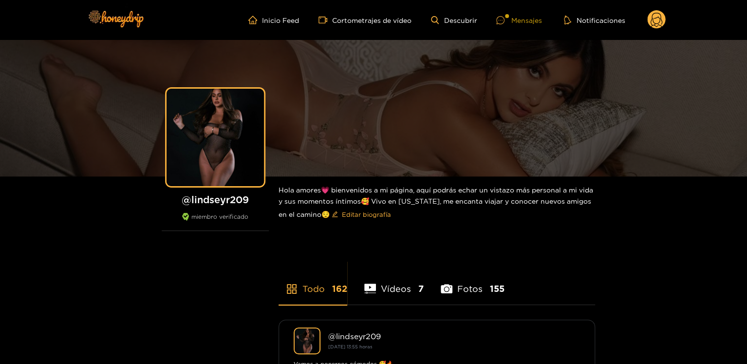 The width and height of the screenshot is (747, 364). Describe the element at coordinates (255, 20) in the screenshot. I see `span: hogar` at that location.